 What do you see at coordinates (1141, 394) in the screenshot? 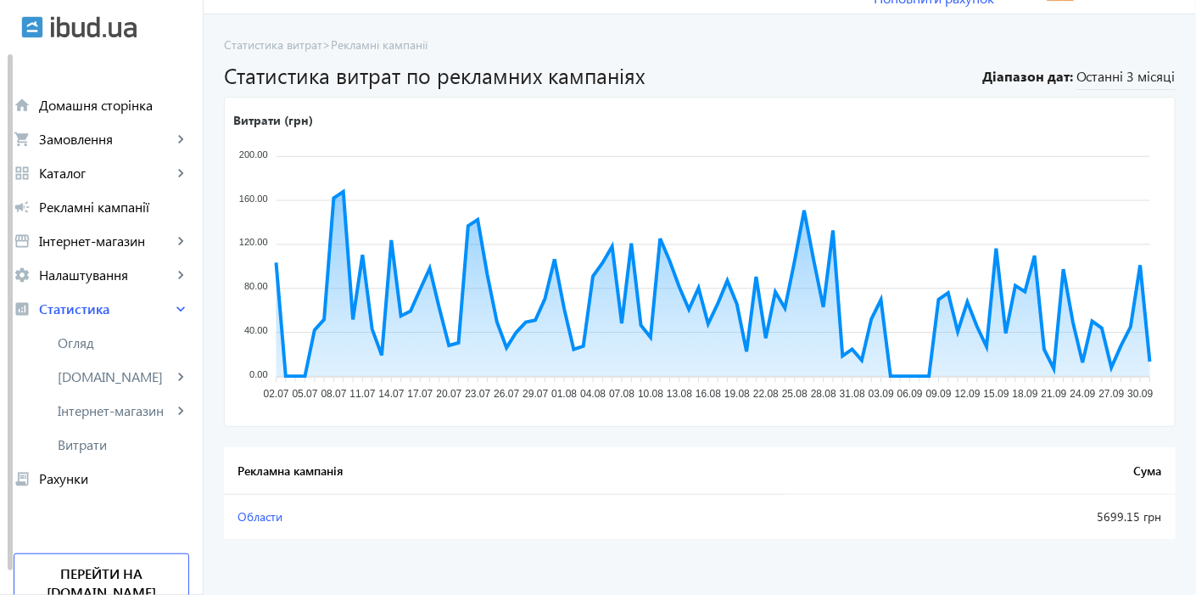
I see `tspan: 30.09` at bounding box center [1141, 394].